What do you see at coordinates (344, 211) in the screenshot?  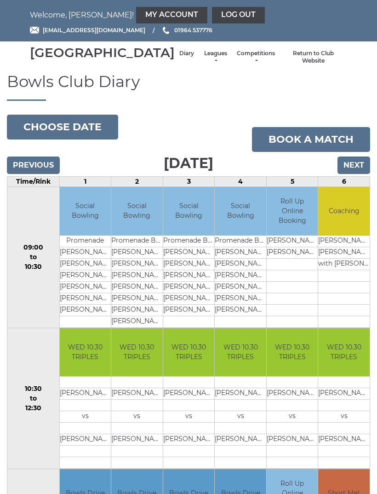 I see `td: Coaching` at bounding box center [344, 211].